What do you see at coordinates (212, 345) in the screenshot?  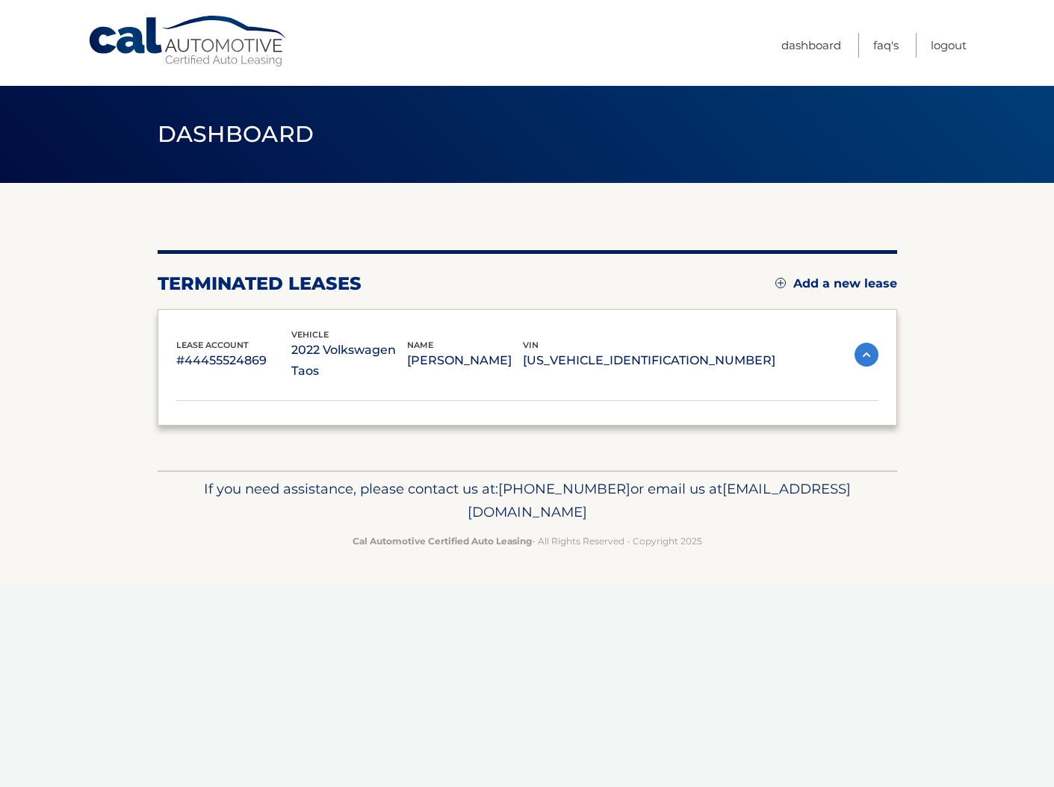 I see `span: lease account` at bounding box center [212, 345].